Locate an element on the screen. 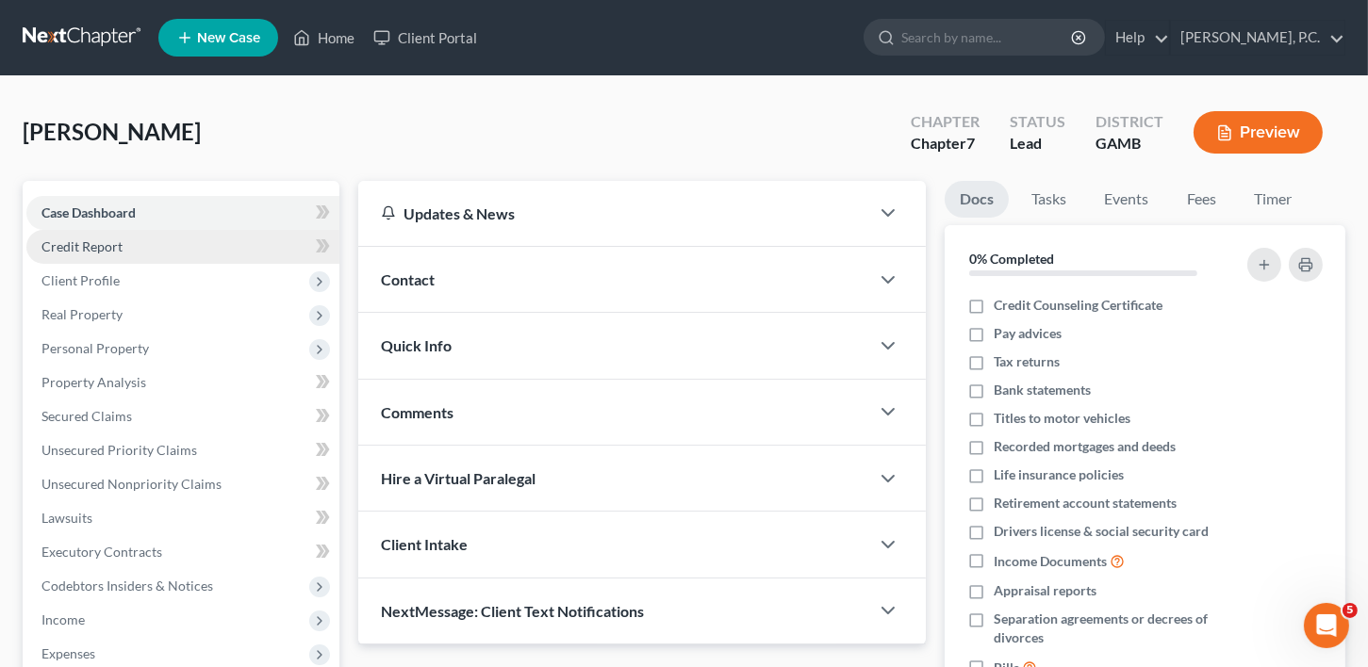  strong: 0% Completed is located at coordinates (1011, 258).